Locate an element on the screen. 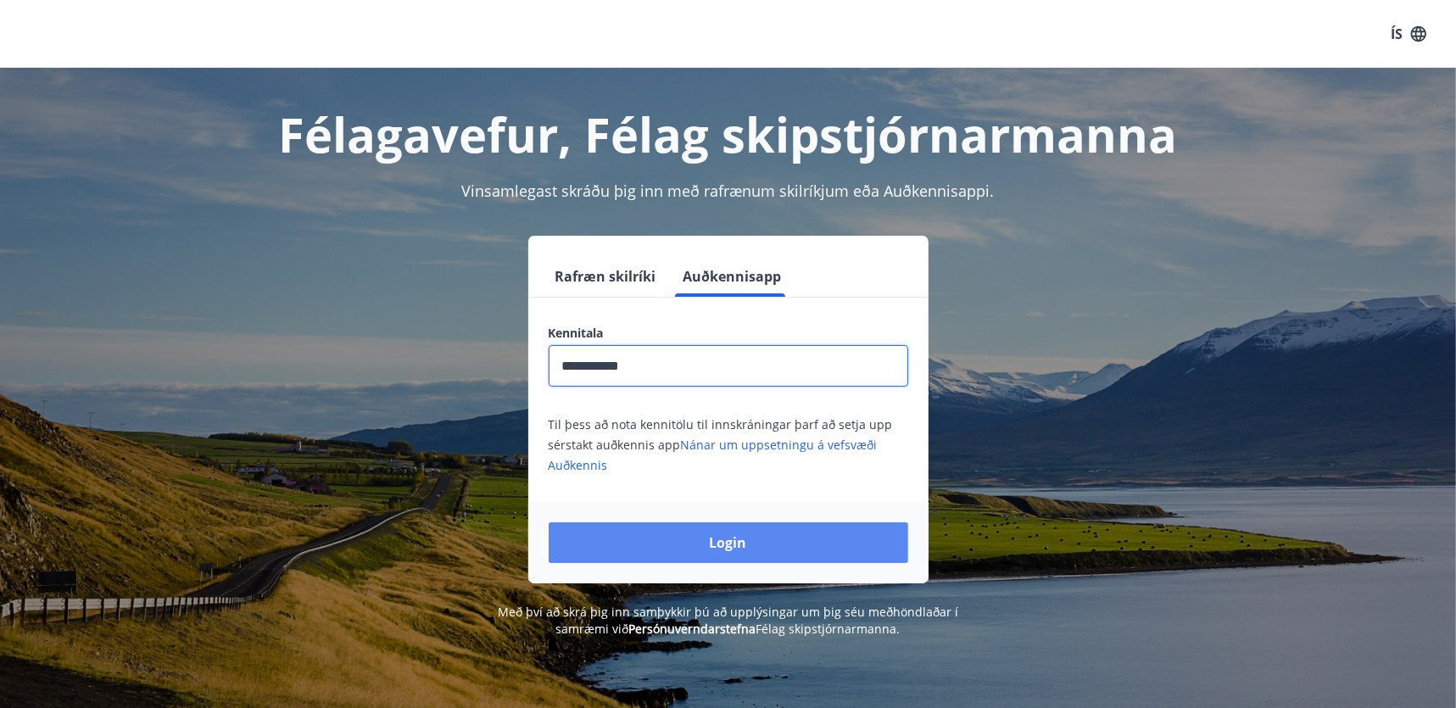 This screenshot has width=1456, height=708. label: Kennitala is located at coordinates (728, 333).